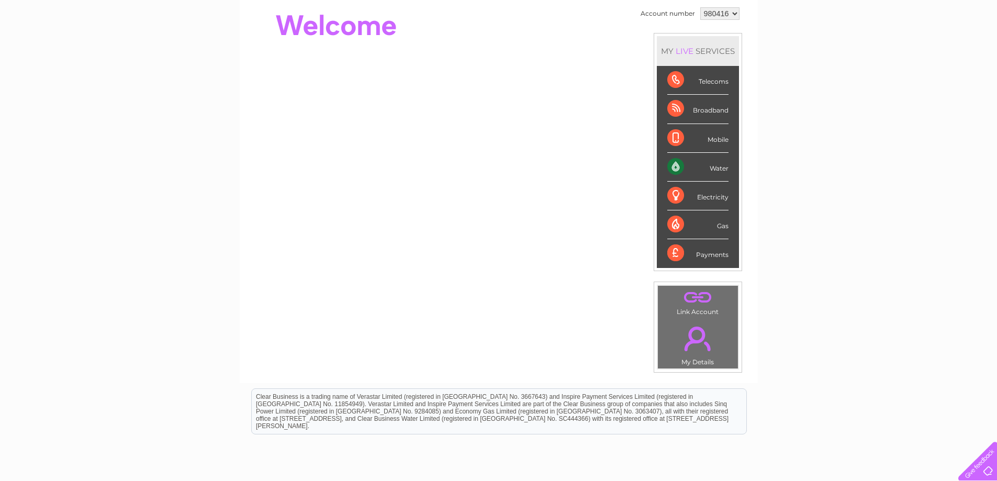 The height and width of the screenshot is (481, 997). I want to click on div: Electricity, so click(698, 196).